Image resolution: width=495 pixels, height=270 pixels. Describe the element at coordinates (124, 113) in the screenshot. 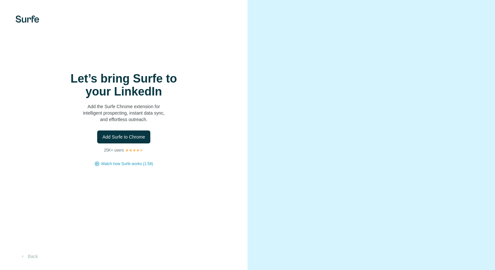

I see `p: Add the Surfe Chrome extension for intelligent prospecting, instant data sync, and effortless out...` at that location.